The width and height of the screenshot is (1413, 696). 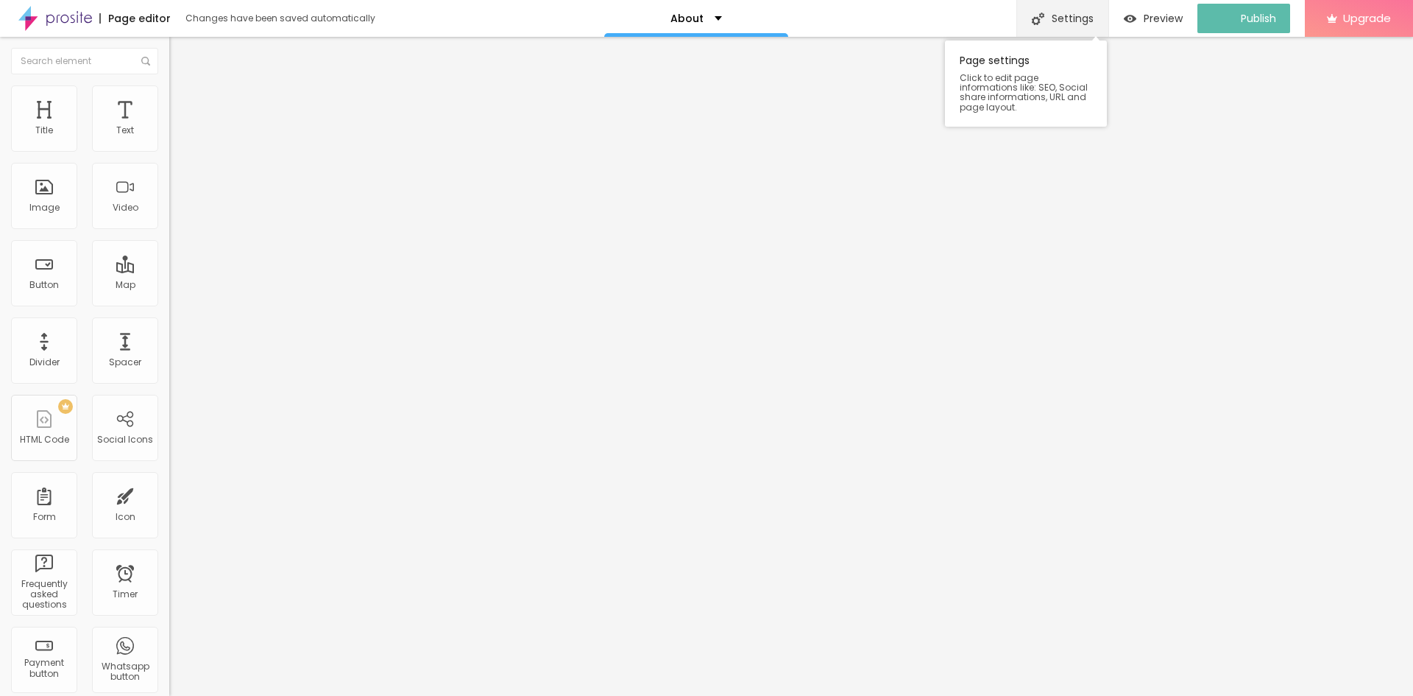 What do you see at coordinates (44, 517) in the screenshot?
I see `div: Form` at bounding box center [44, 517].